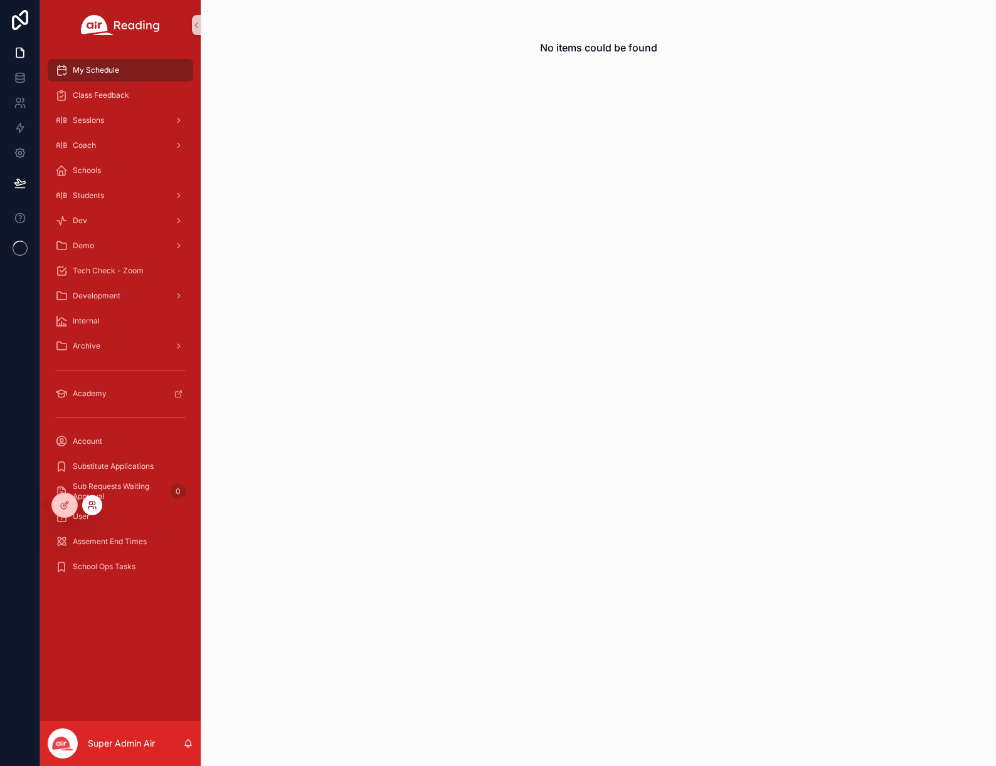 This screenshot has width=996, height=766. Describe the element at coordinates (119, 492) in the screenshot. I see `span: Sub Requests Waiting Approval` at that location.